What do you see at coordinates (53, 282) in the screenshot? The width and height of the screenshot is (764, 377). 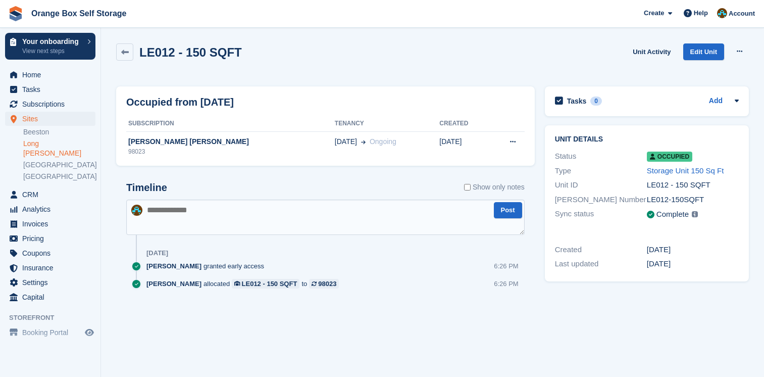 I see `span: Settings` at bounding box center [53, 282].